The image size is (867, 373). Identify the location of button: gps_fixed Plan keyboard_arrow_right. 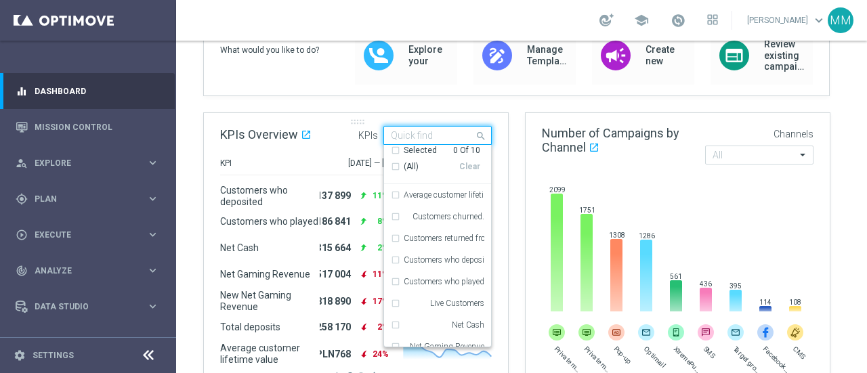
(87, 199).